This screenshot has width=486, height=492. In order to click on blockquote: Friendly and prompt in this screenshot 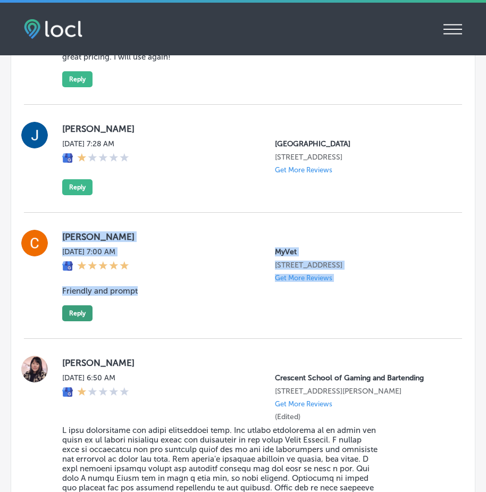, I will do `click(220, 291)`.